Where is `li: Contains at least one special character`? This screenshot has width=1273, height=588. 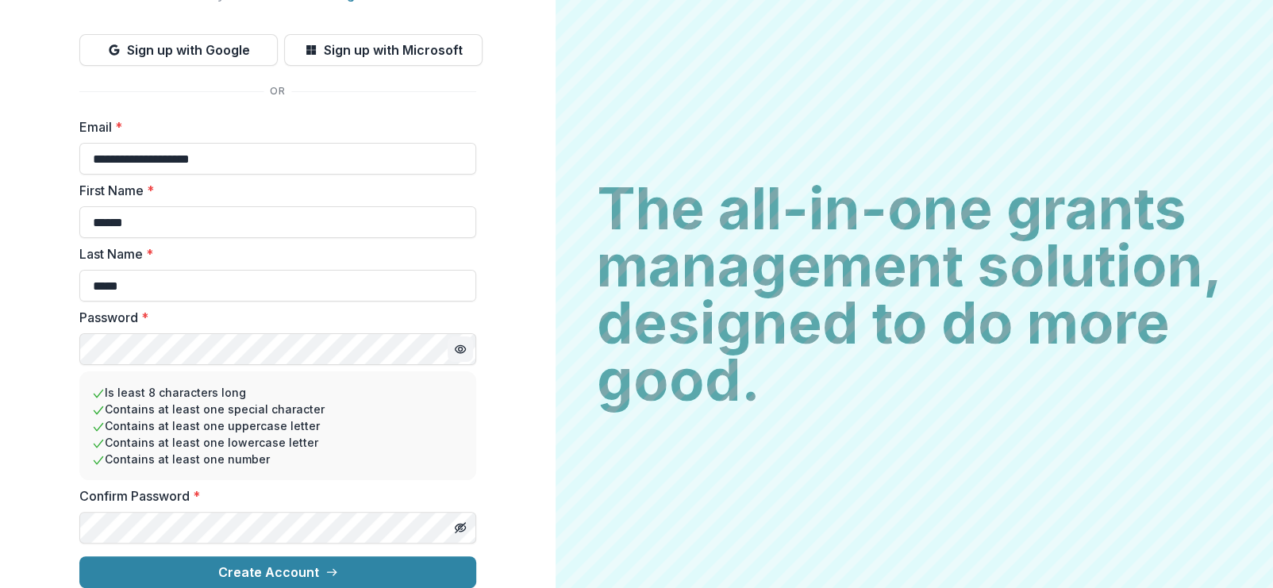 li: Contains at least one special character is located at coordinates (278, 409).